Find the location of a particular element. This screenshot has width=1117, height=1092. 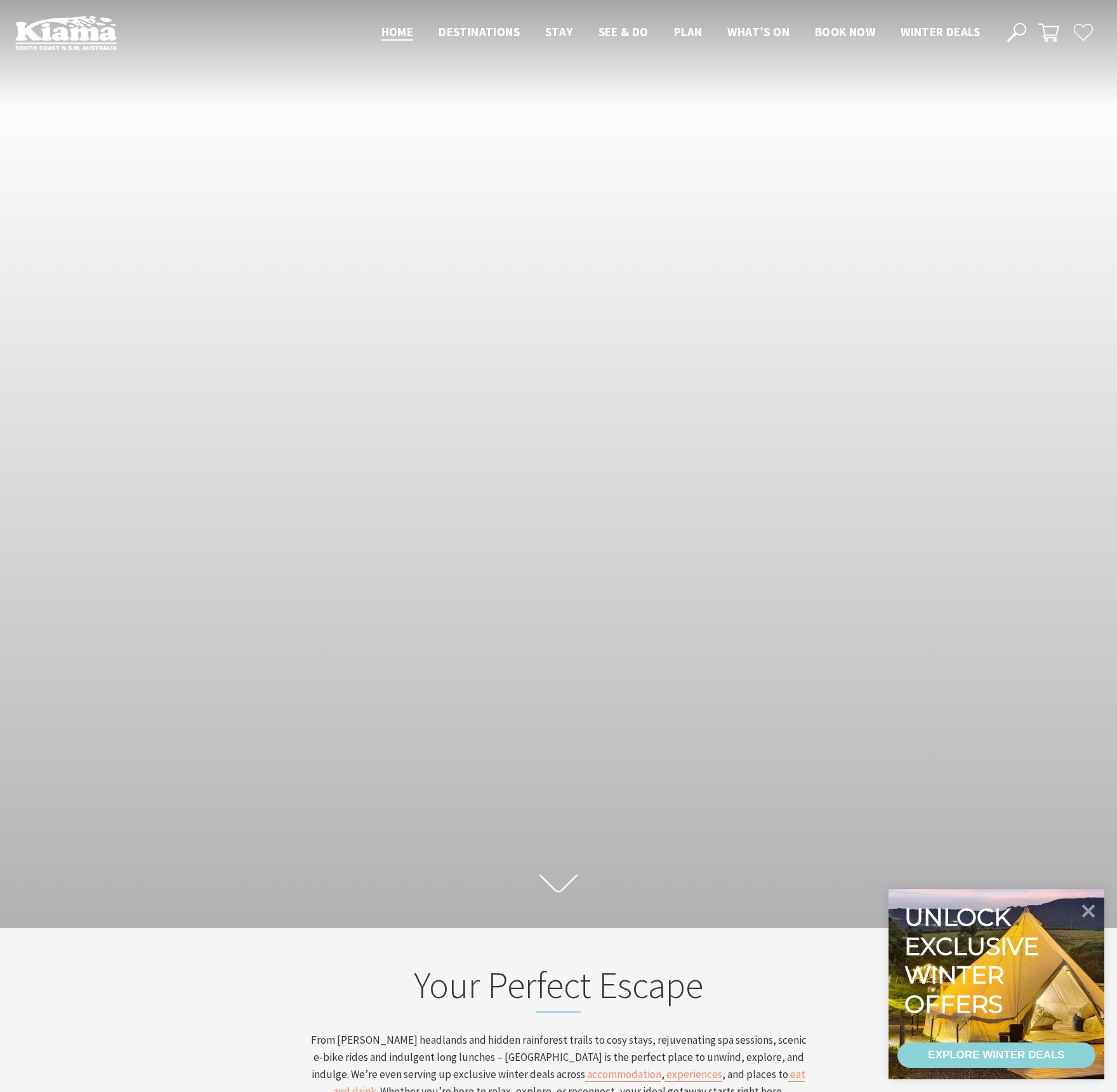

span: accommodation is located at coordinates (624, 1074).